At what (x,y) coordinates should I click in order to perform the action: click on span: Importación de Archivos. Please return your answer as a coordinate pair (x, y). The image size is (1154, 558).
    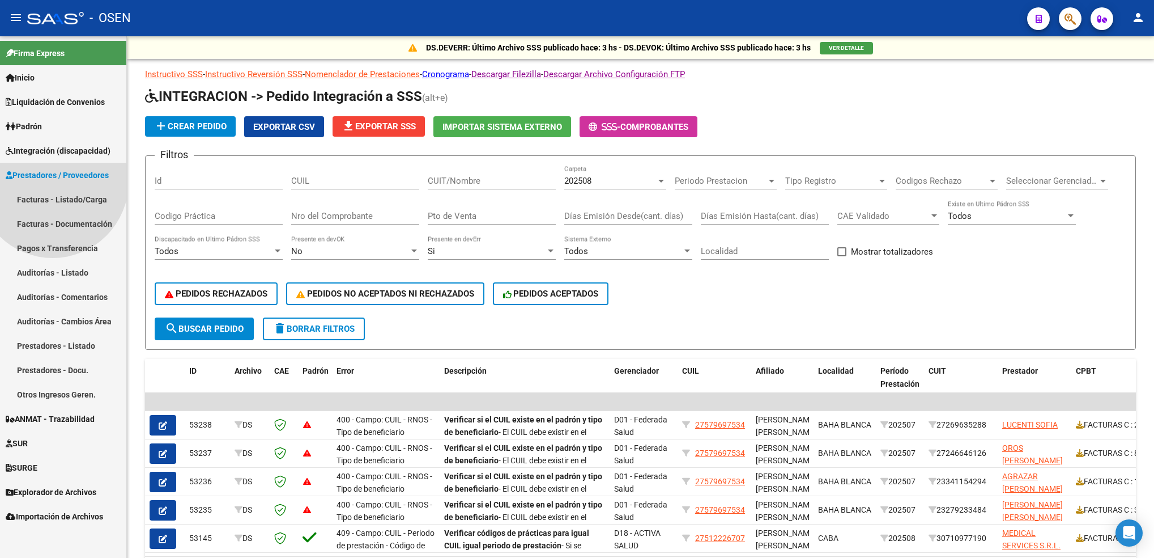
    Looking at the image, I should click on (54, 516).